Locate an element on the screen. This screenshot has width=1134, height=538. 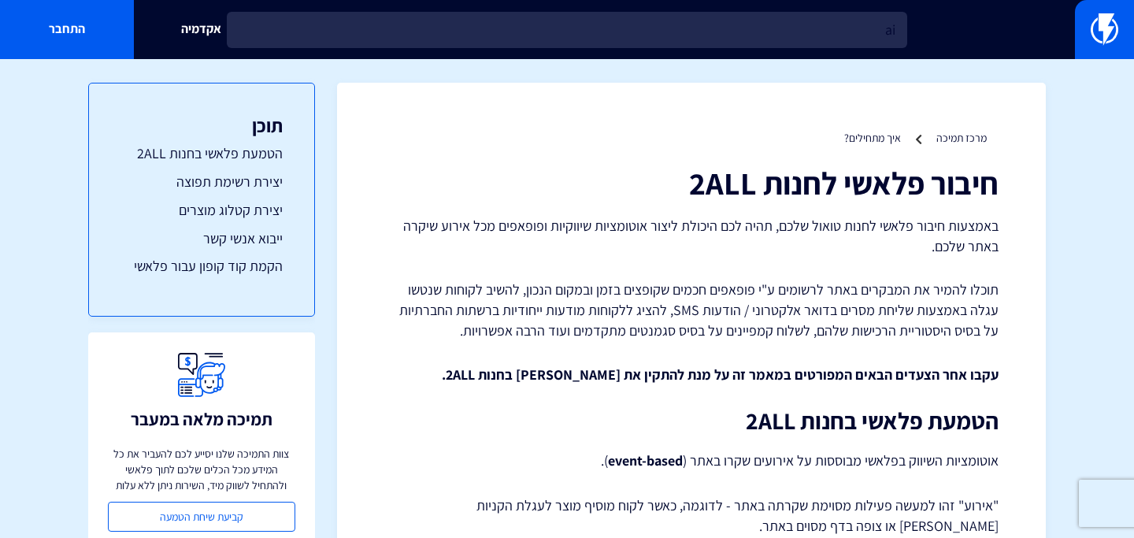
p: באמצעות חיבור פלאשי לחנות טואול שלכם, תהיה לכם היכולת ליצור אוטומציות שיווקיות ופופאפים מכל אירוע... is located at coordinates (691, 235).